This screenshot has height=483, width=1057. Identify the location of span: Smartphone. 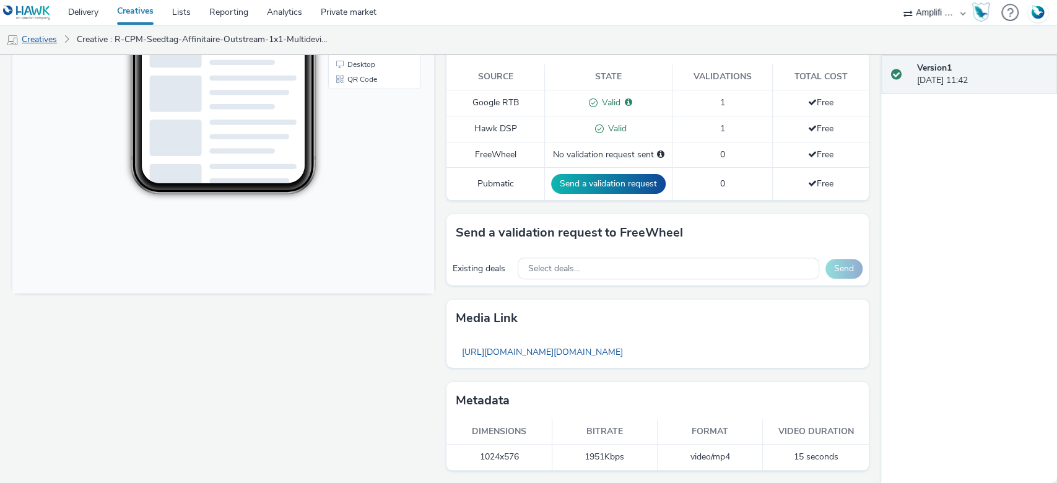
(355, 264).